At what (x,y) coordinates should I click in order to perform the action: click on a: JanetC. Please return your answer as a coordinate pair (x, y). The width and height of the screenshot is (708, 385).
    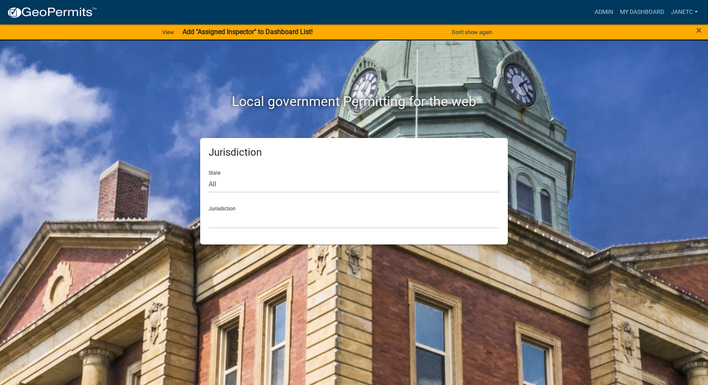
    Looking at the image, I should click on (684, 12).